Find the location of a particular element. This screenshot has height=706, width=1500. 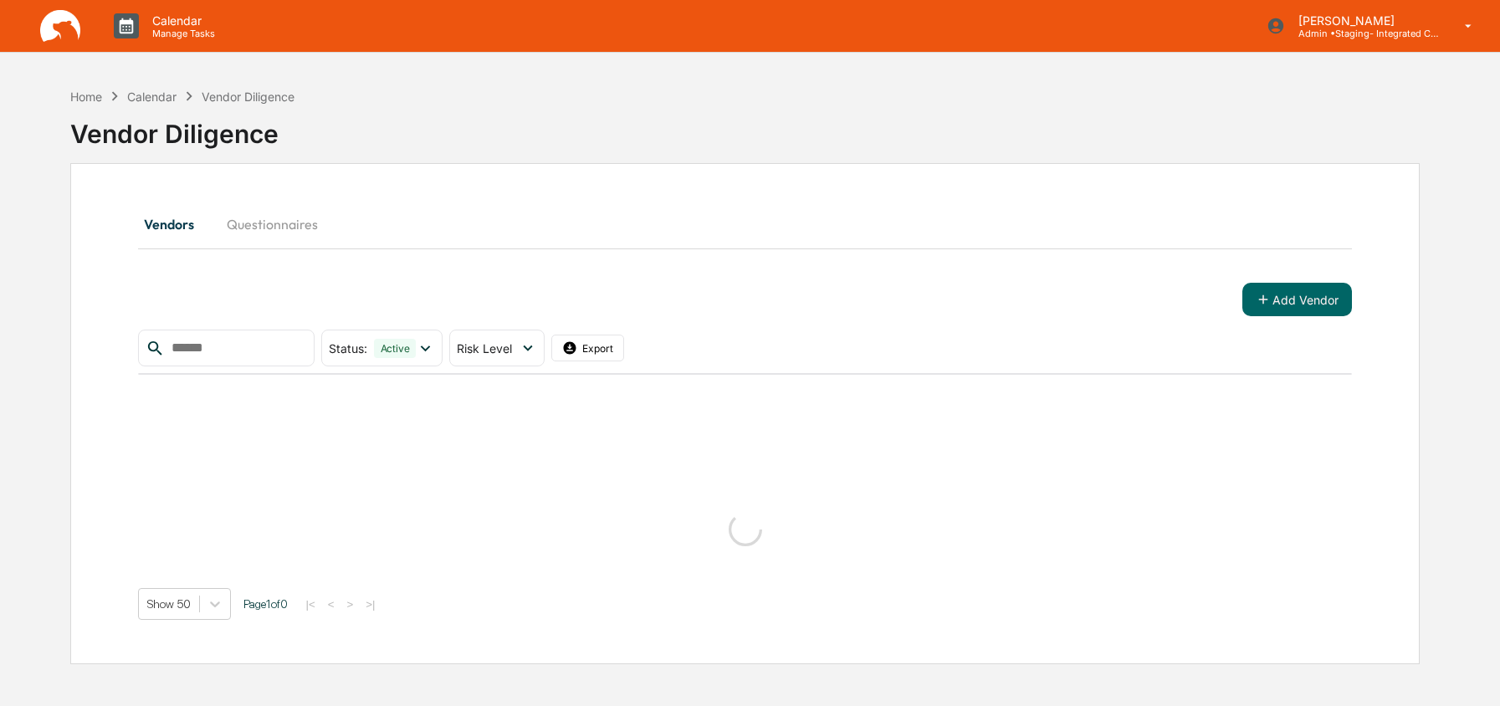

span: Risk Level is located at coordinates (484, 348).